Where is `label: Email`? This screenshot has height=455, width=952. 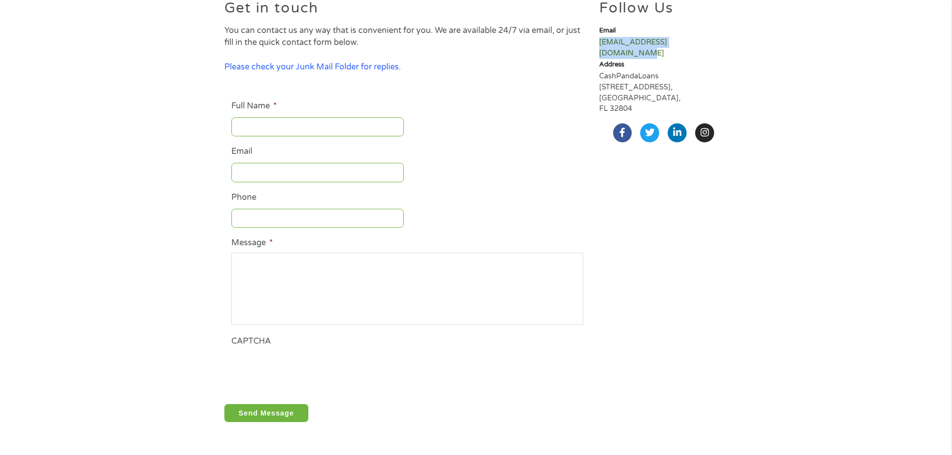
label: Email is located at coordinates (242, 151).